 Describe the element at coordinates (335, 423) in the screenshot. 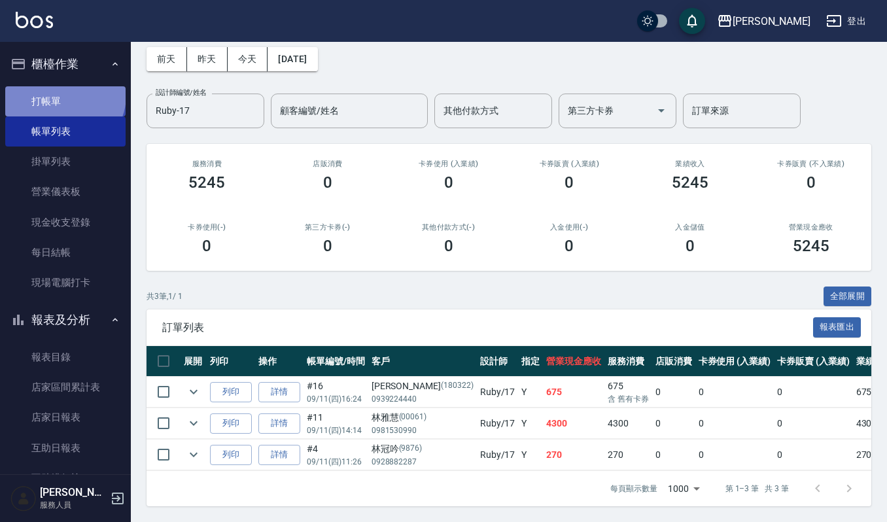

I see `td: #11` at that location.